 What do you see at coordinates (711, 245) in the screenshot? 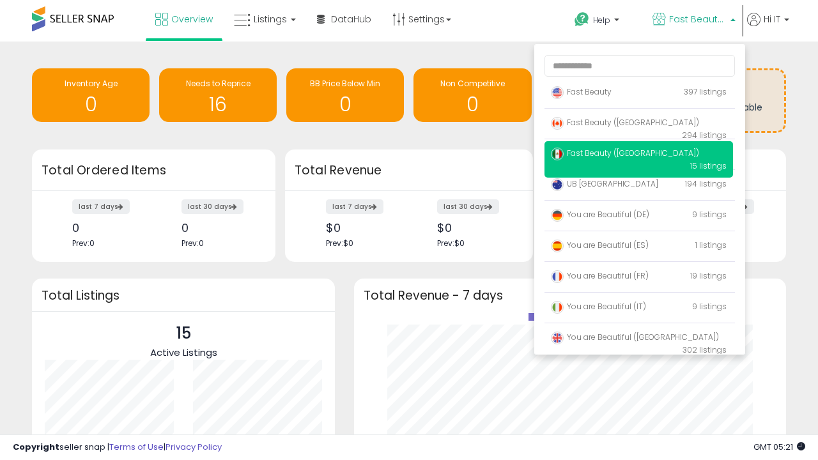
I see `span: 1 listings` at bounding box center [711, 245].